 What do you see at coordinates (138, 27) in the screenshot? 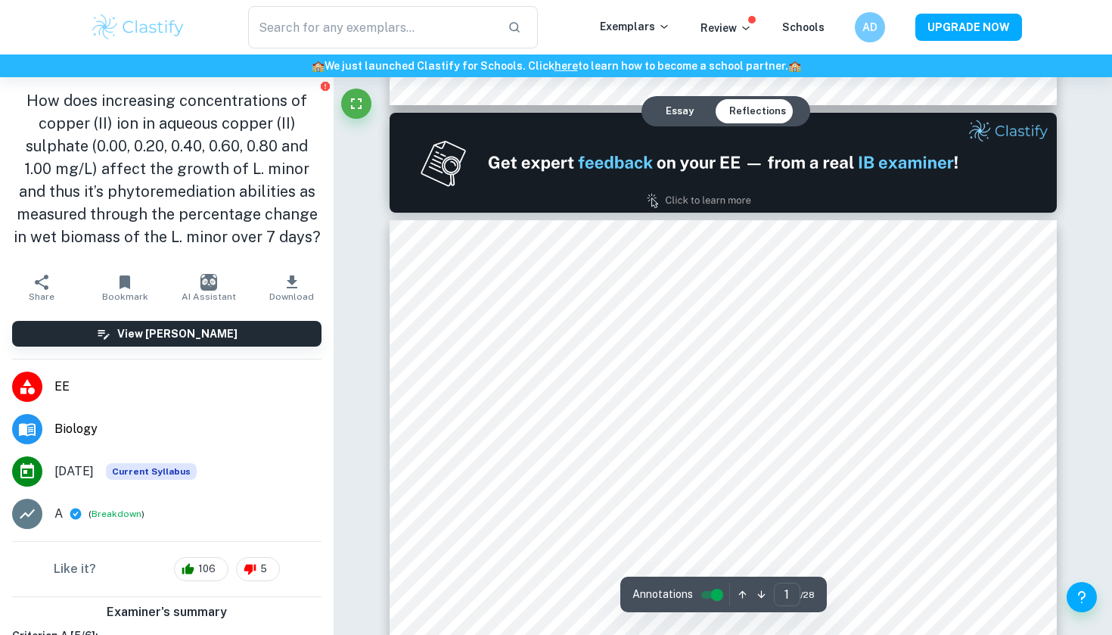
I see `a: Clastify logo` at bounding box center [138, 27].